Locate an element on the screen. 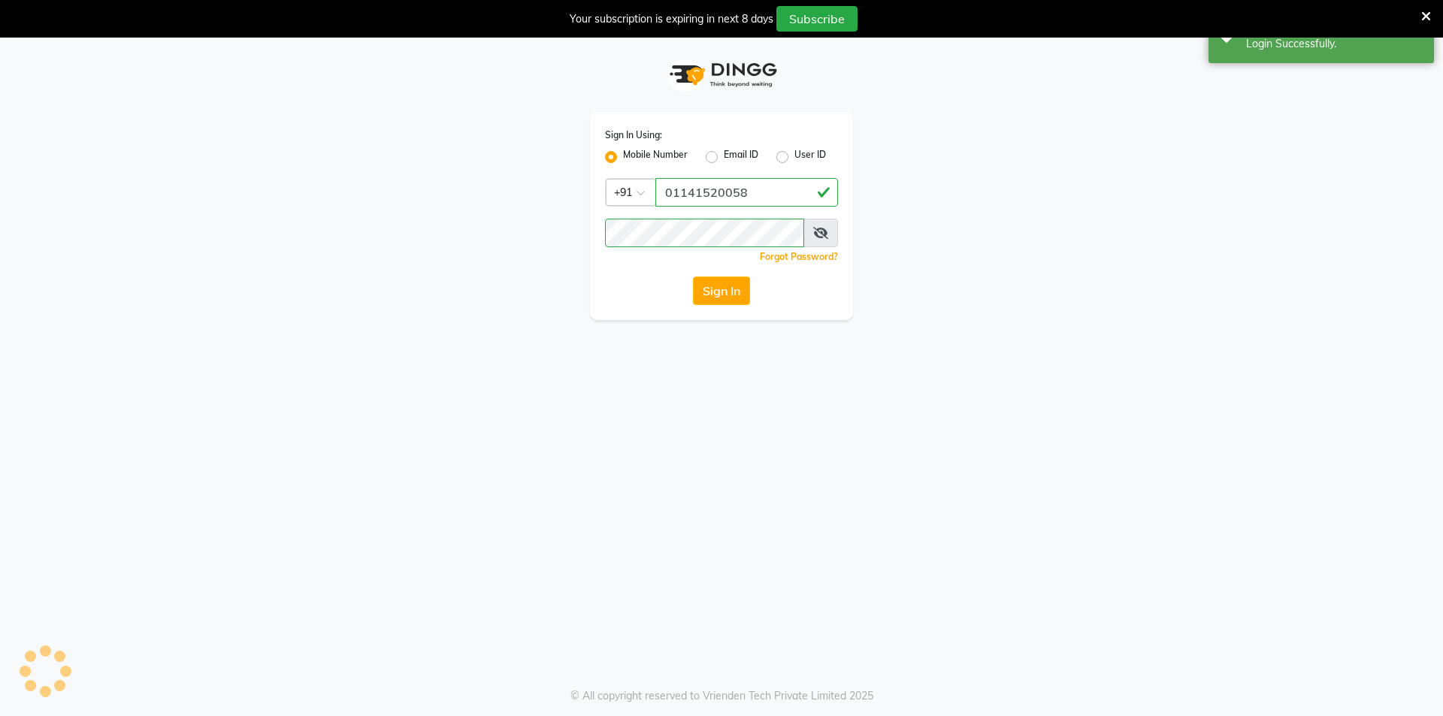 The width and height of the screenshot is (1443, 716). div: Login Successfully. is located at coordinates (1334, 44).